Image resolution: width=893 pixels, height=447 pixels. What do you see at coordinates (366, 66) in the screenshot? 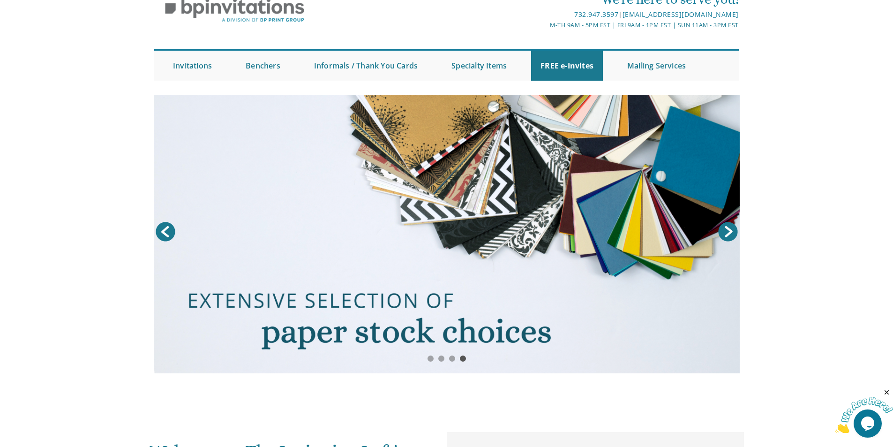
I see `a: Informals / Thank You Cards` at bounding box center [366, 66].